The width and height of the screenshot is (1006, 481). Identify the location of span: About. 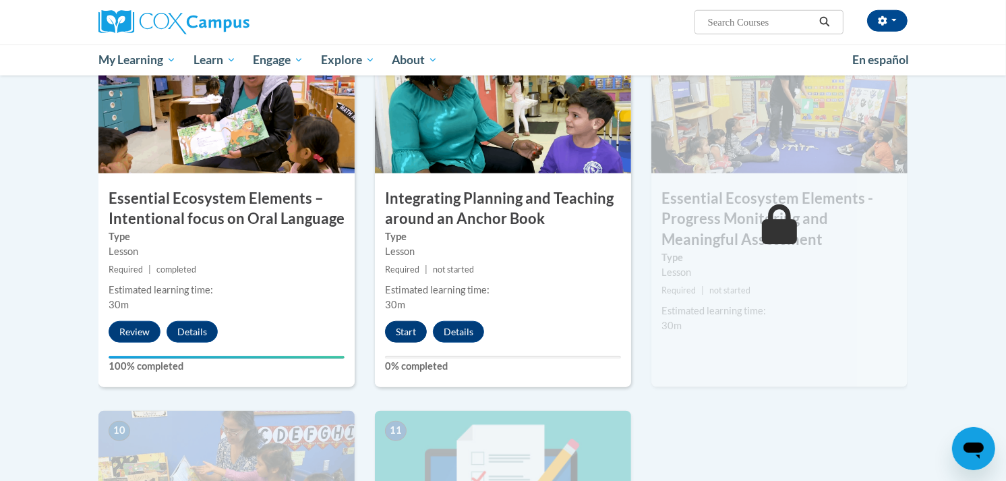
(414, 60).